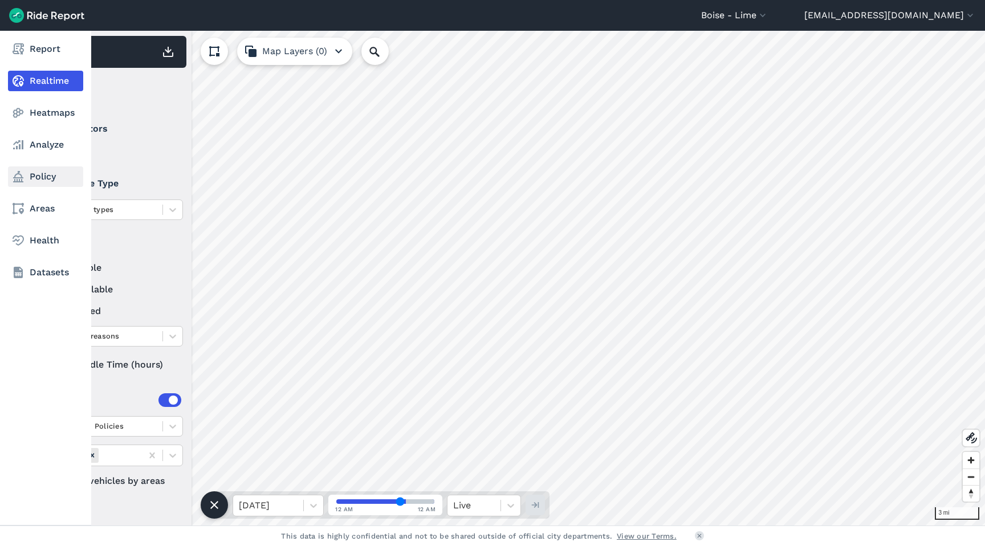  Describe the element at coordinates (957, 513) in the screenshot. I see `div: 3 mi` at that location.